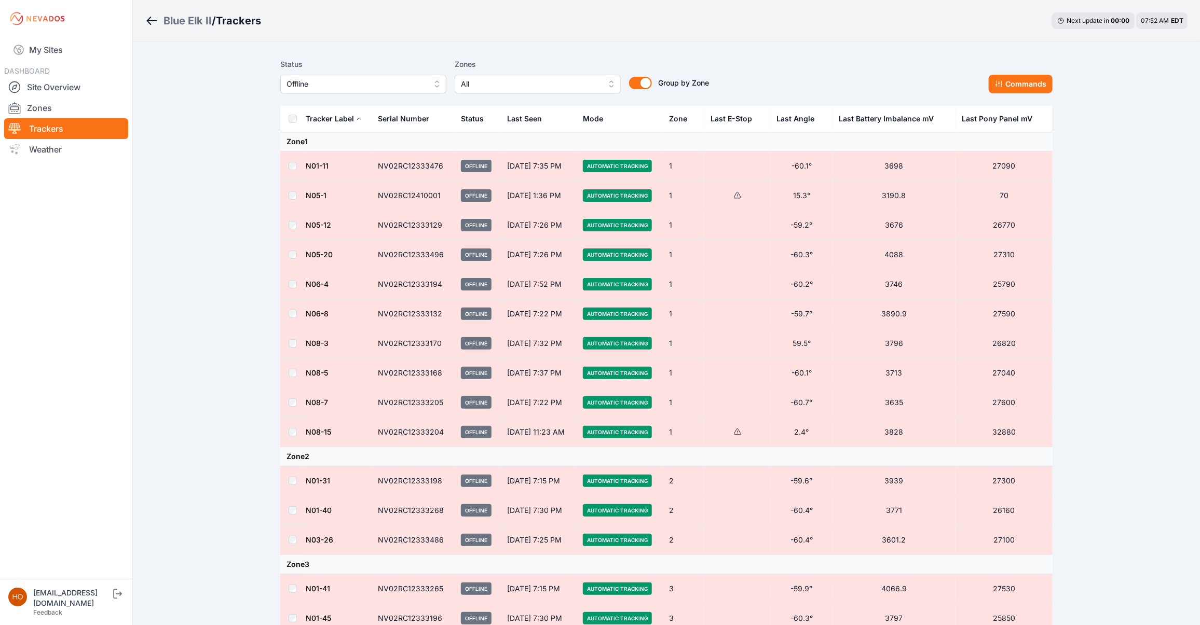 Image resolution: width=1200 pixels, height=625 pixels. What do you see at coordinates (1004, 196) in the screenshot?
I see `td: 70` at bounding box center [1004, 196].